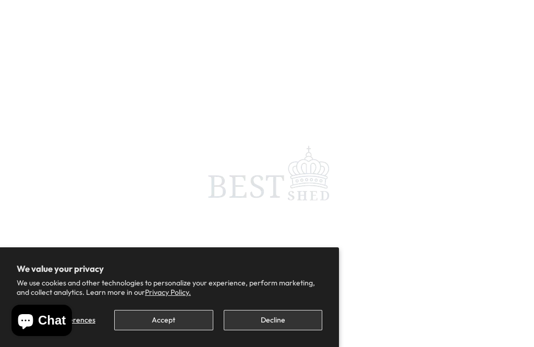 This screenshot has width=534, height=347. Describe the element at coordinates (170, 288) in the screenshot. I see `p: We use cookies and other technologies to personalize your experience, perform marketing, and coll...` at that location.